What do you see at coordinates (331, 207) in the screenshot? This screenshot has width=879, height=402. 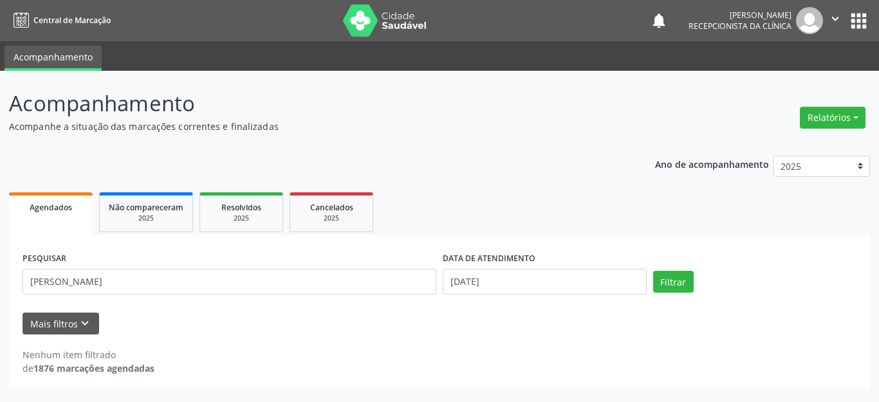 I see `span: Cancelados` at bounding box center [331, 207].